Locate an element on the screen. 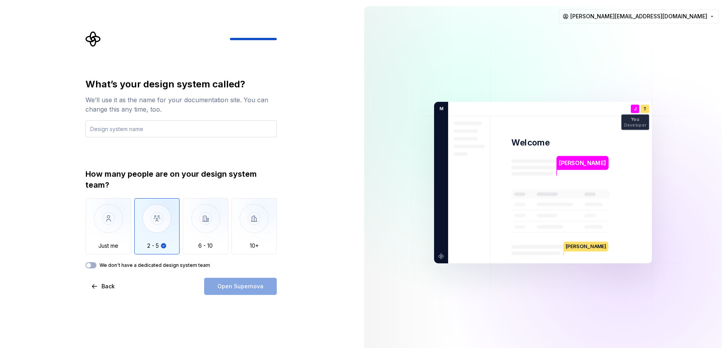  p: Welcome is located at coordinates (531, 143).